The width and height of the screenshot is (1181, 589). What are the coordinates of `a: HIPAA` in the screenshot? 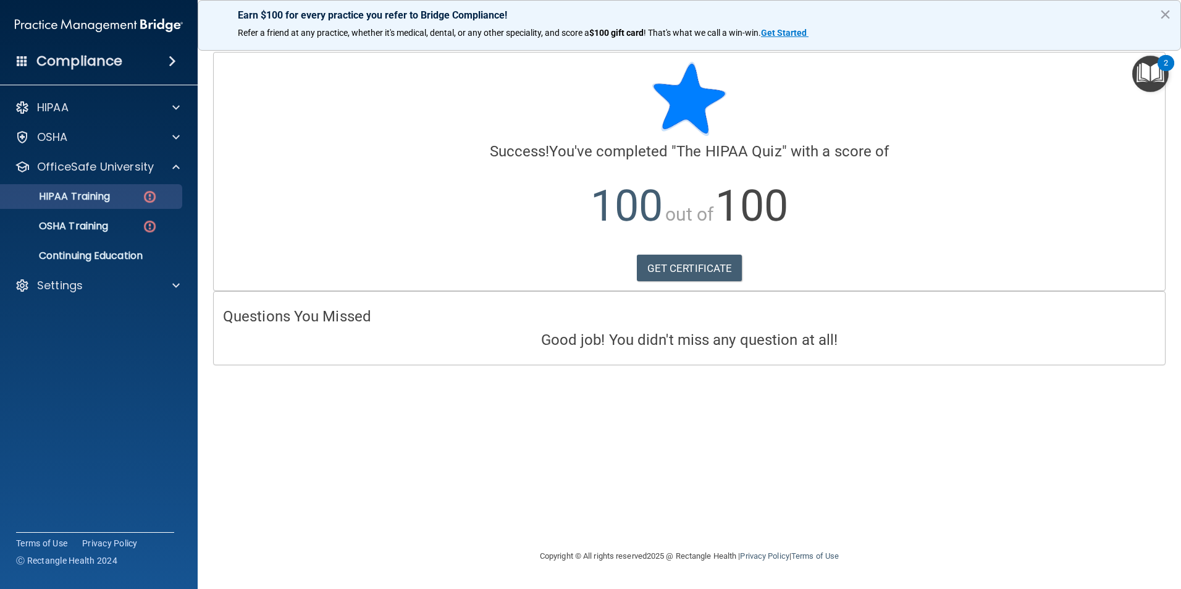 It's located at (97, 108).